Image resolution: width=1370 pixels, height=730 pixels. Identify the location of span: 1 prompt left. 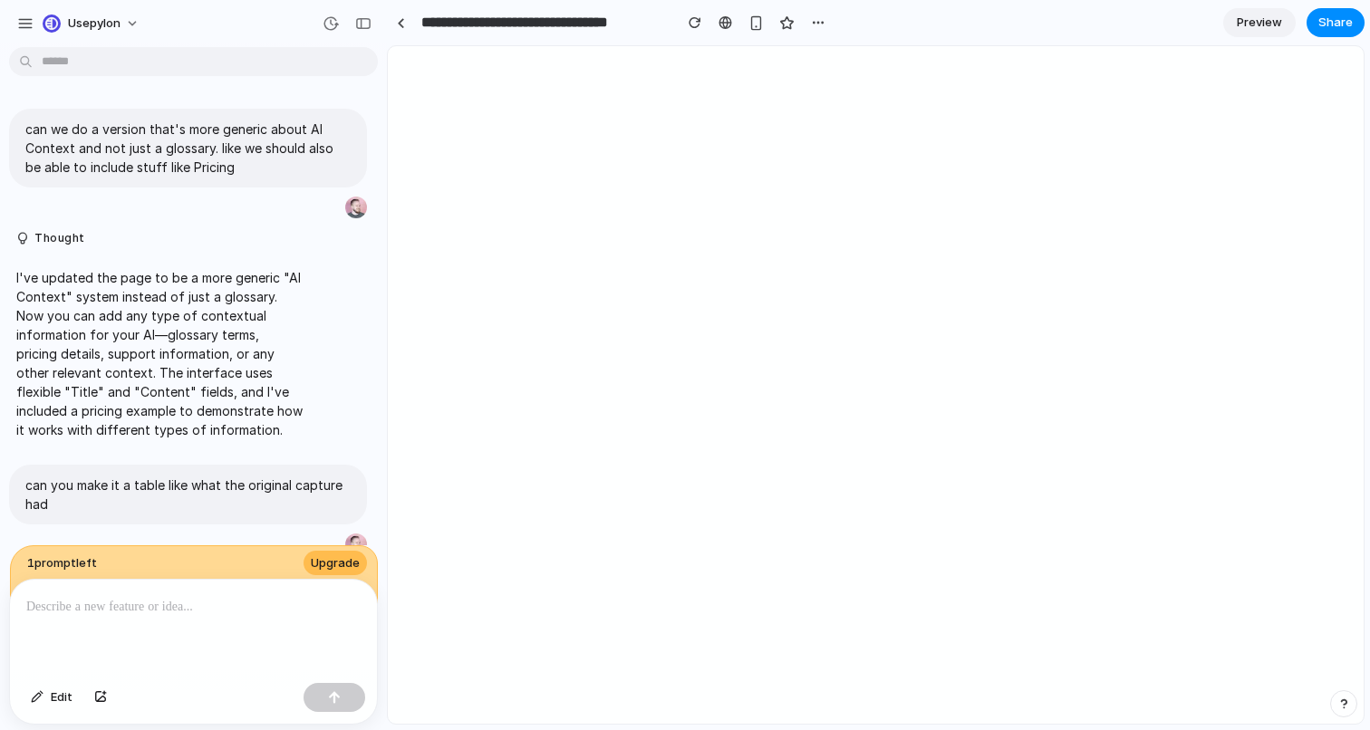
(62, 563).